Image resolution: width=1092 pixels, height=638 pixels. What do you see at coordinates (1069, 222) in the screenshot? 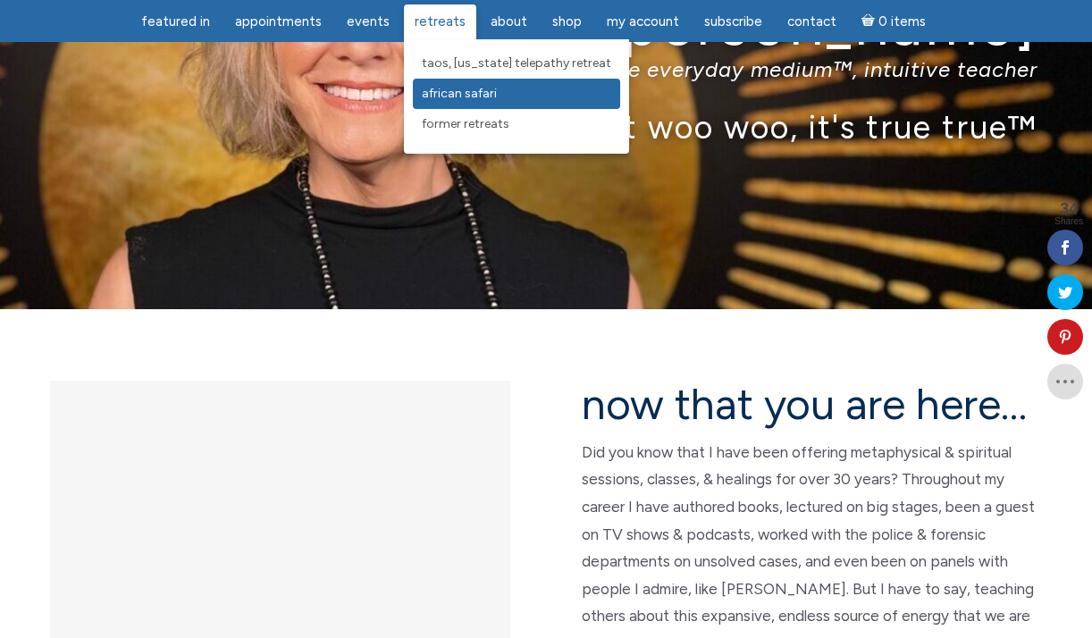
I see `span: Shares` at bounding box center [1069, 222].